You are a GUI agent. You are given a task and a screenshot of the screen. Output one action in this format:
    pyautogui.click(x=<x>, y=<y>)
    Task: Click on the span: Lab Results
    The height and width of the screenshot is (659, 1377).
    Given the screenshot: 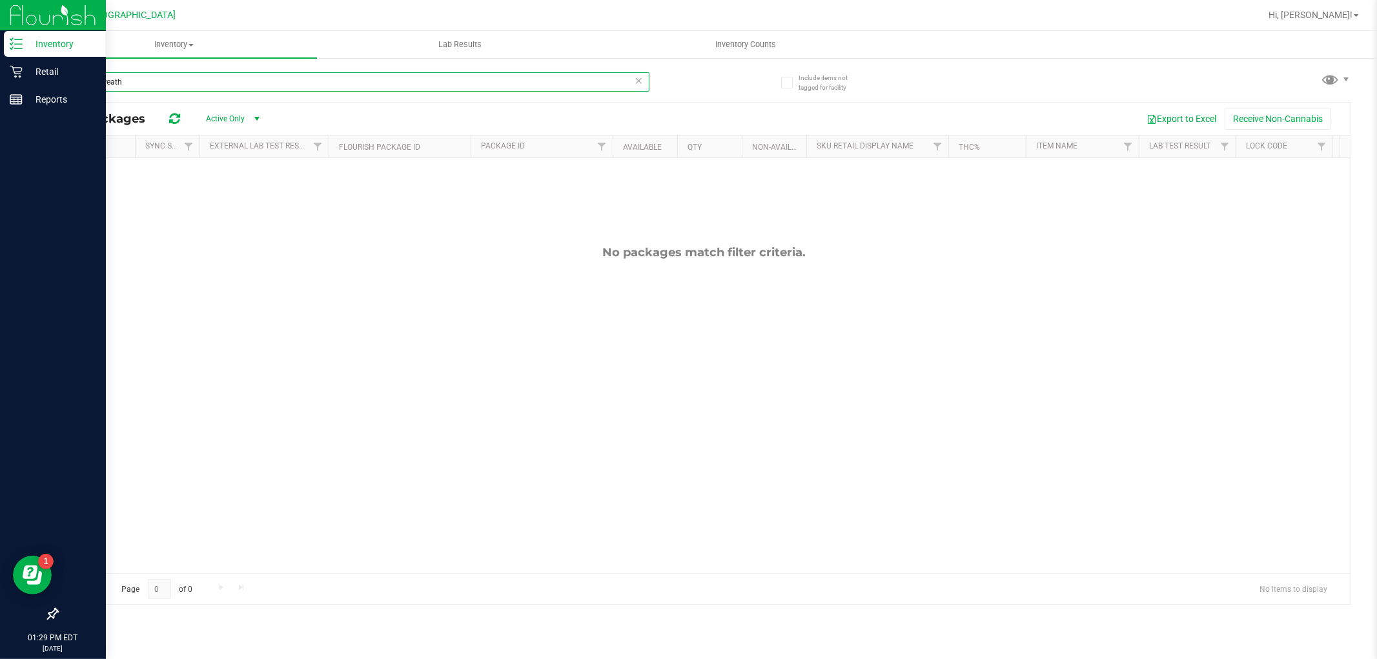 What is the action you would take?
    pyautogui.click(x=460, y=45)
    